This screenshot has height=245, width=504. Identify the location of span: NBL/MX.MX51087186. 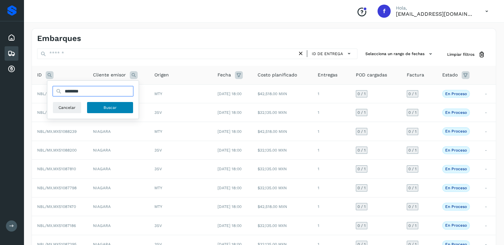
(56, 226).